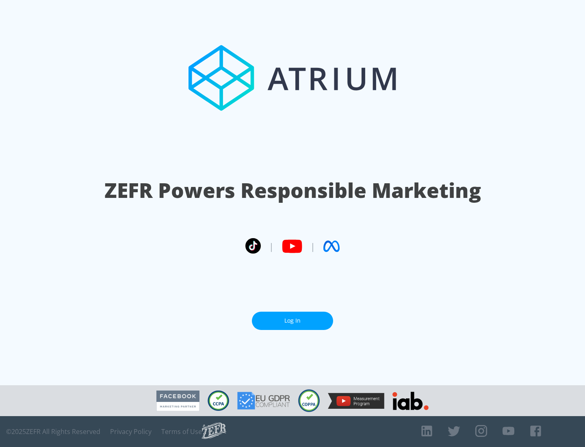 The image size is (585, 447). Describe the element at coordinates (131, 432) in the screenshot. I see `a: Privacy Policy` at that location.